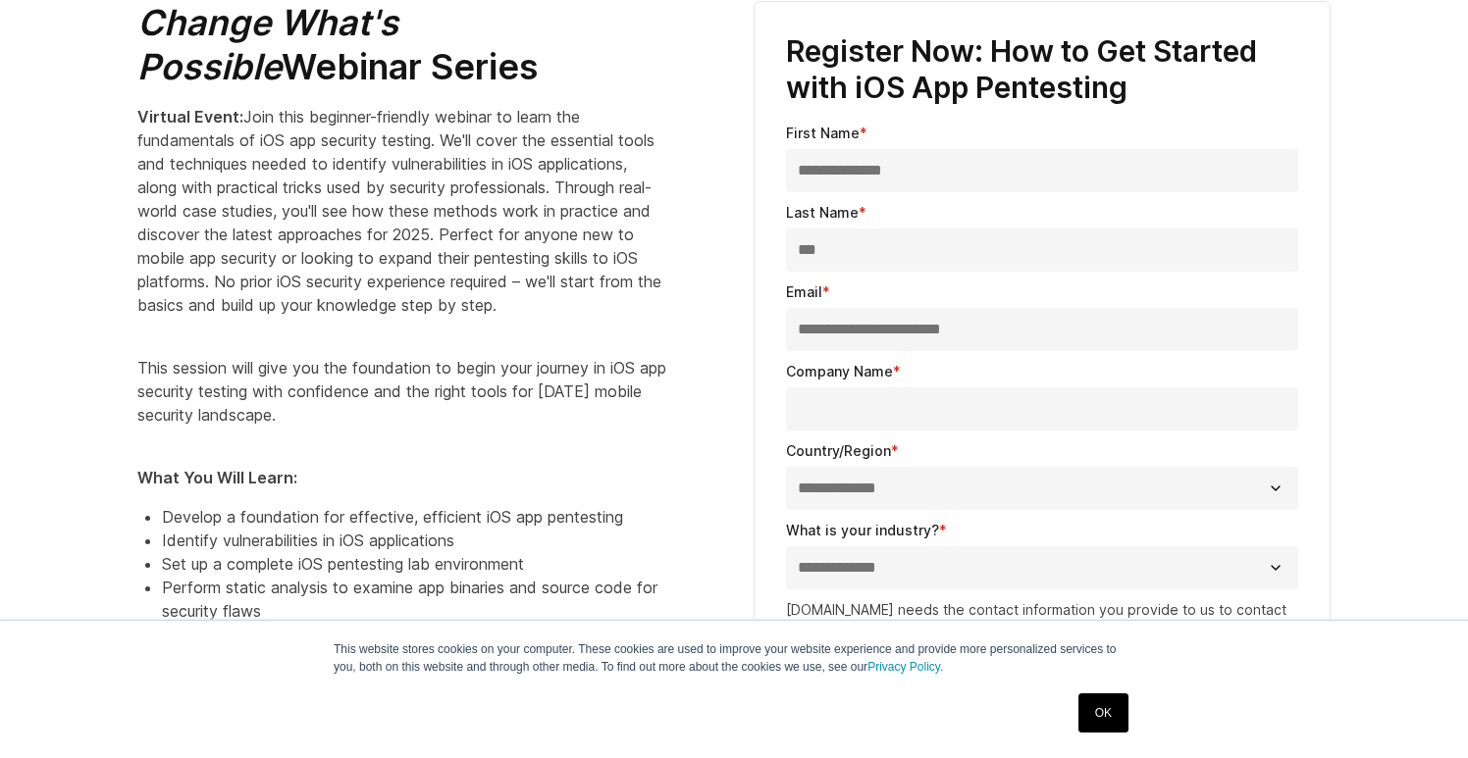 The image size is (1468, 758). Describe the element at coordinates (905, 667) in the screenshot. I see `a: Privacy Policy.` at that location.